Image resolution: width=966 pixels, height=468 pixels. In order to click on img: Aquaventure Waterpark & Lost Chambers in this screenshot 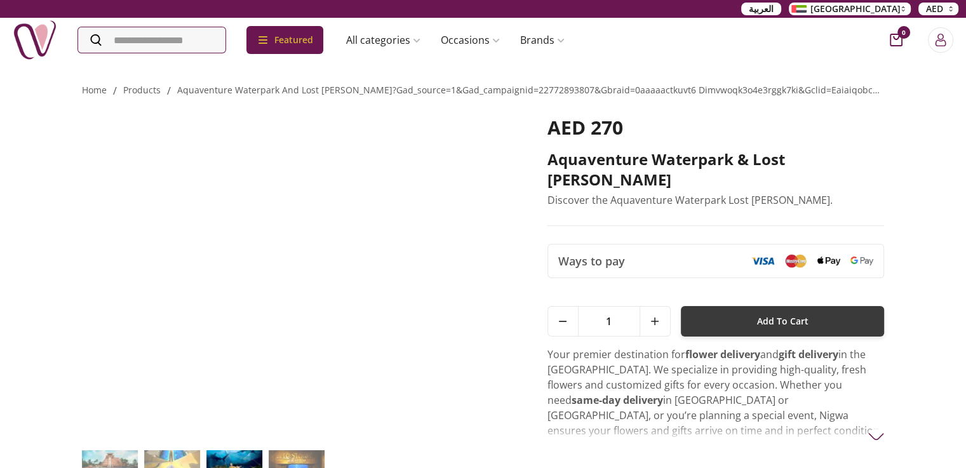, I will do `click(297, 280)`.